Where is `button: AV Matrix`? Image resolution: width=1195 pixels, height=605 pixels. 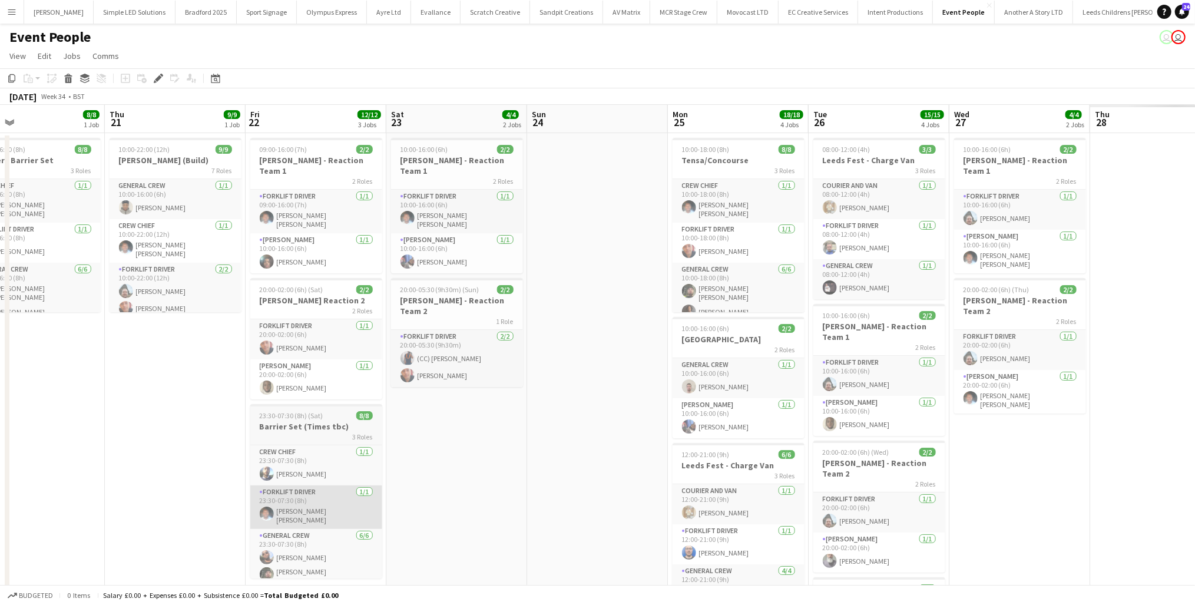
button: AV Matrix is located at coordinates (626, 12).